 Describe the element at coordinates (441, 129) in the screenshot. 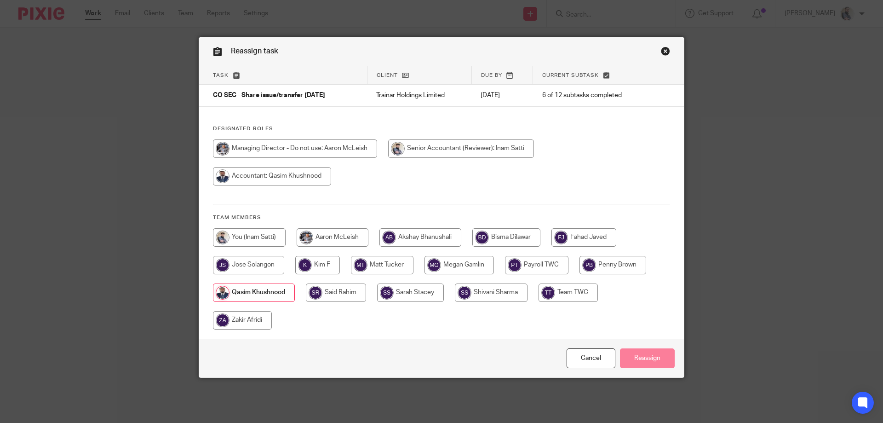

I see `h4: Designated Roles` at that location.